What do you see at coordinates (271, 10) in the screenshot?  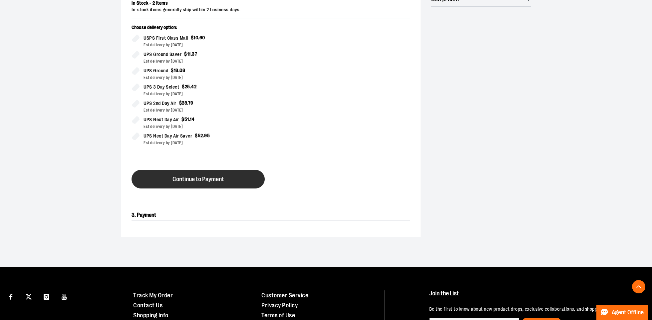 I see `div: In-stock items generally ship within 2 business days.` at bounding box center [271, 10].